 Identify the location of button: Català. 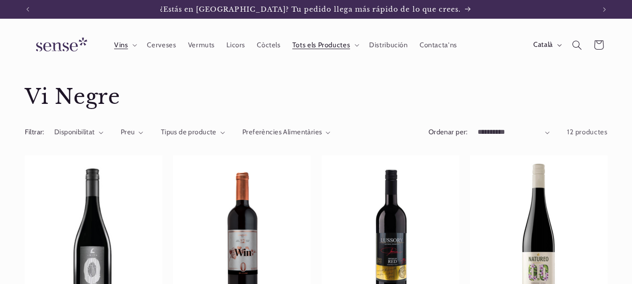
(547, 45).